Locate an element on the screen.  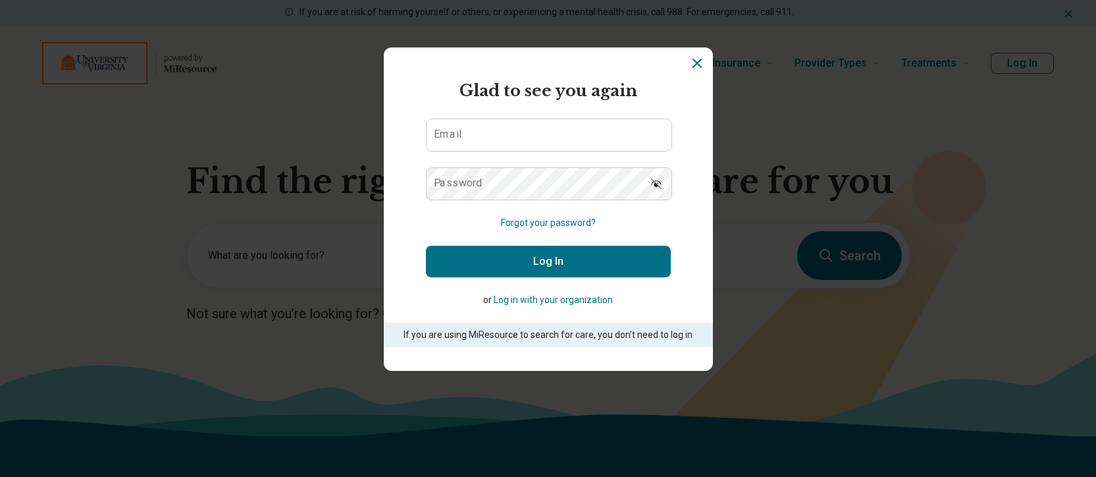
label: Email is located at coordinates (448, 134).